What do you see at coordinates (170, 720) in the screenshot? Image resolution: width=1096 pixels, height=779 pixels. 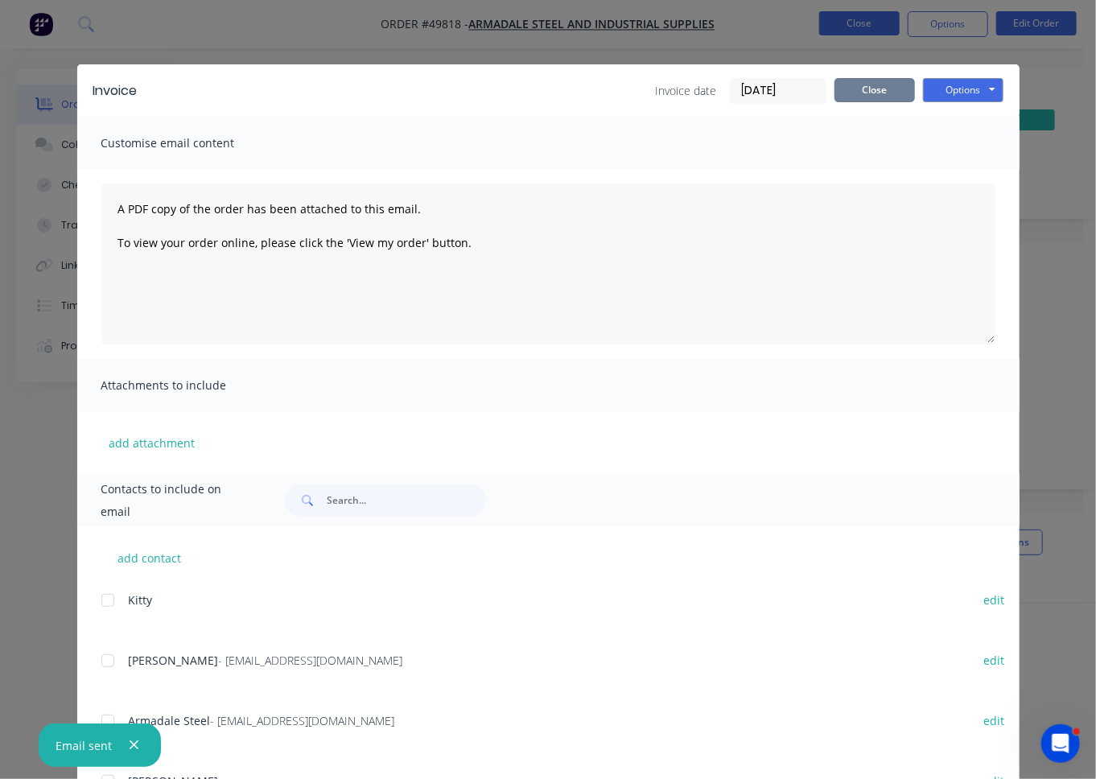 I see `span: Armadale Steel` at bounding box center [170, 720].